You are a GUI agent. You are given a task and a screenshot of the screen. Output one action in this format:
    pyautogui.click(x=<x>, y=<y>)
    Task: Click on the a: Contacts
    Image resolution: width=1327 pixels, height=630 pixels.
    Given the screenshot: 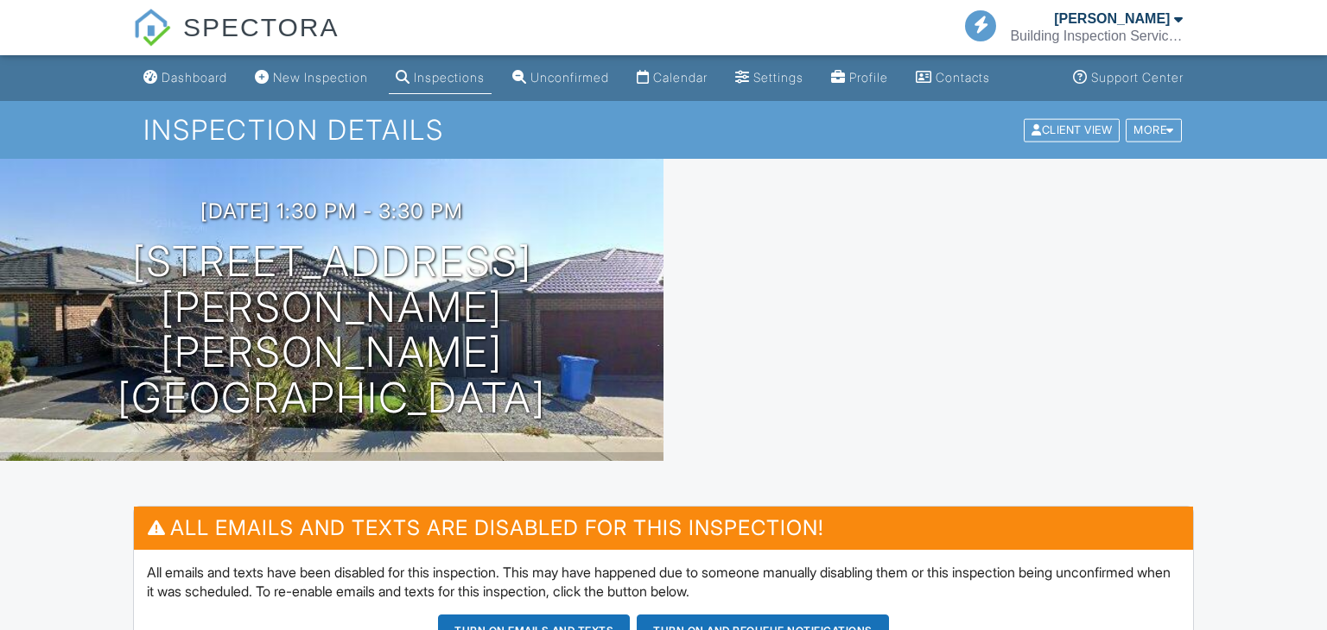 What is the action you would take?
    pyautogui.click(x=953, y=78)
    